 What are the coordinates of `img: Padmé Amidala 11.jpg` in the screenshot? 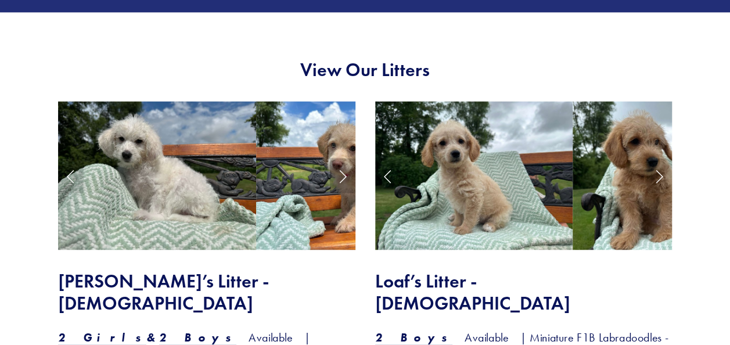 It's located at (355, 175).